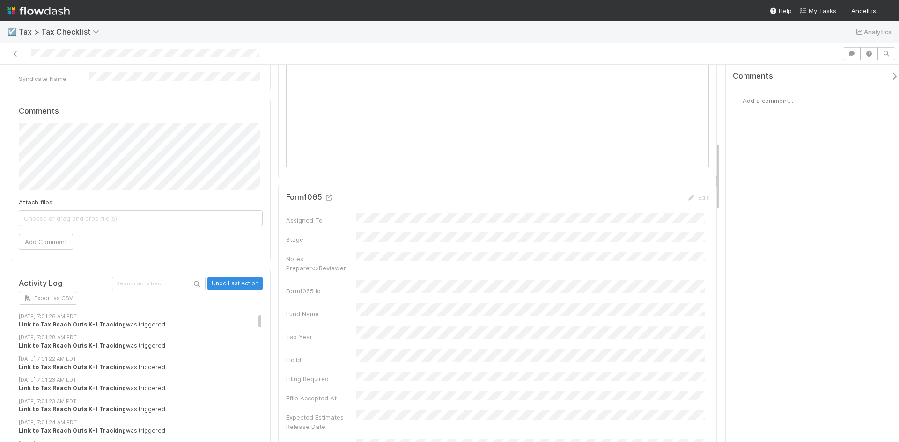  Describe the element at coordinates (235, 284) in the screenshot. I see `button: Undo Last Action` at that location.